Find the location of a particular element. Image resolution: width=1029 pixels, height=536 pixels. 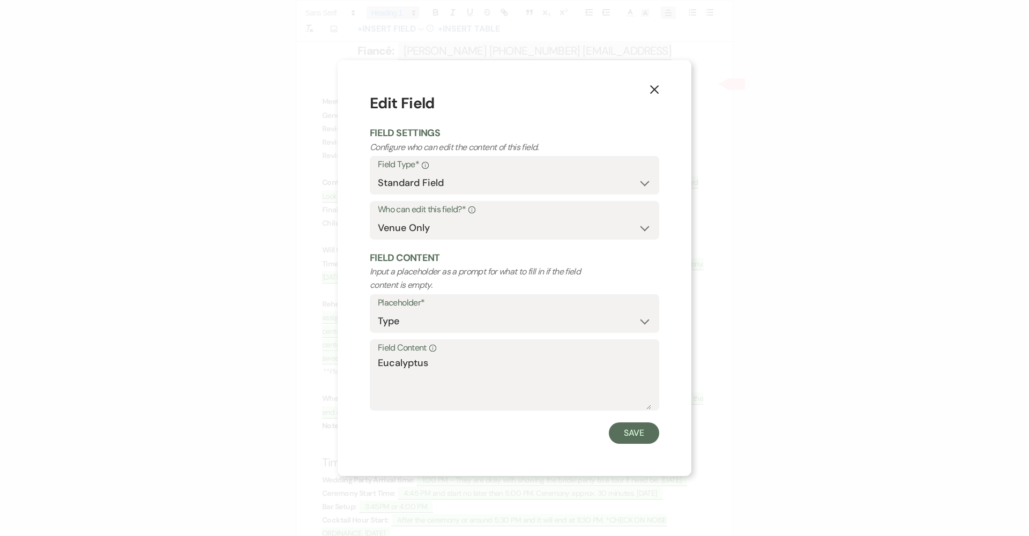

button: Save is located at coordinates (634, 433).